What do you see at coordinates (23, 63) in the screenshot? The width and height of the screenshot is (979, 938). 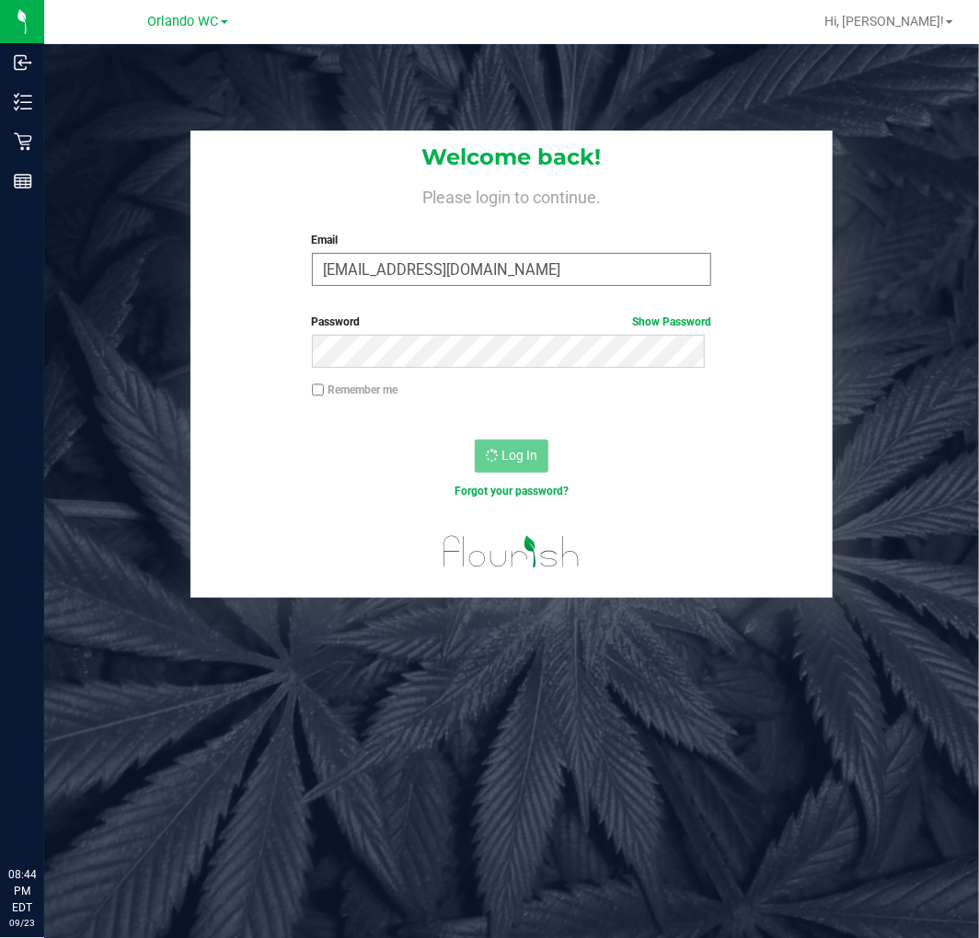 I see `inline-svg: Inbound` at bounding box center [23, 63].